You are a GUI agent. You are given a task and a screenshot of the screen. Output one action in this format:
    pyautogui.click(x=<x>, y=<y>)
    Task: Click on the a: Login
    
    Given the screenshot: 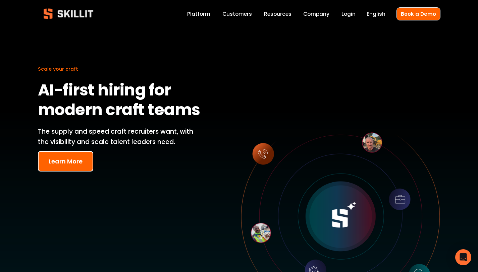 What is the action you would take?
    pyautogui.click(x=348, y=14)
    